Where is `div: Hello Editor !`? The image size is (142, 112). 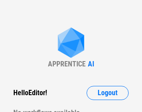
div: Hello Editor ! is located at coordinates (30, 93).